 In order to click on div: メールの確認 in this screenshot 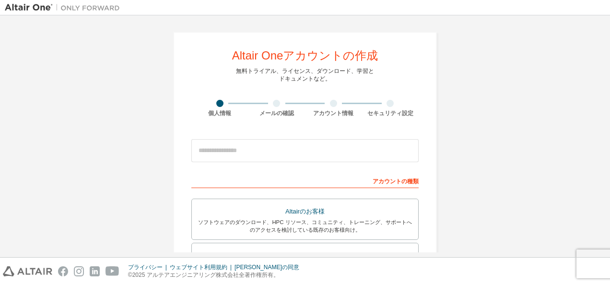, I will do `click(277, 113)`.